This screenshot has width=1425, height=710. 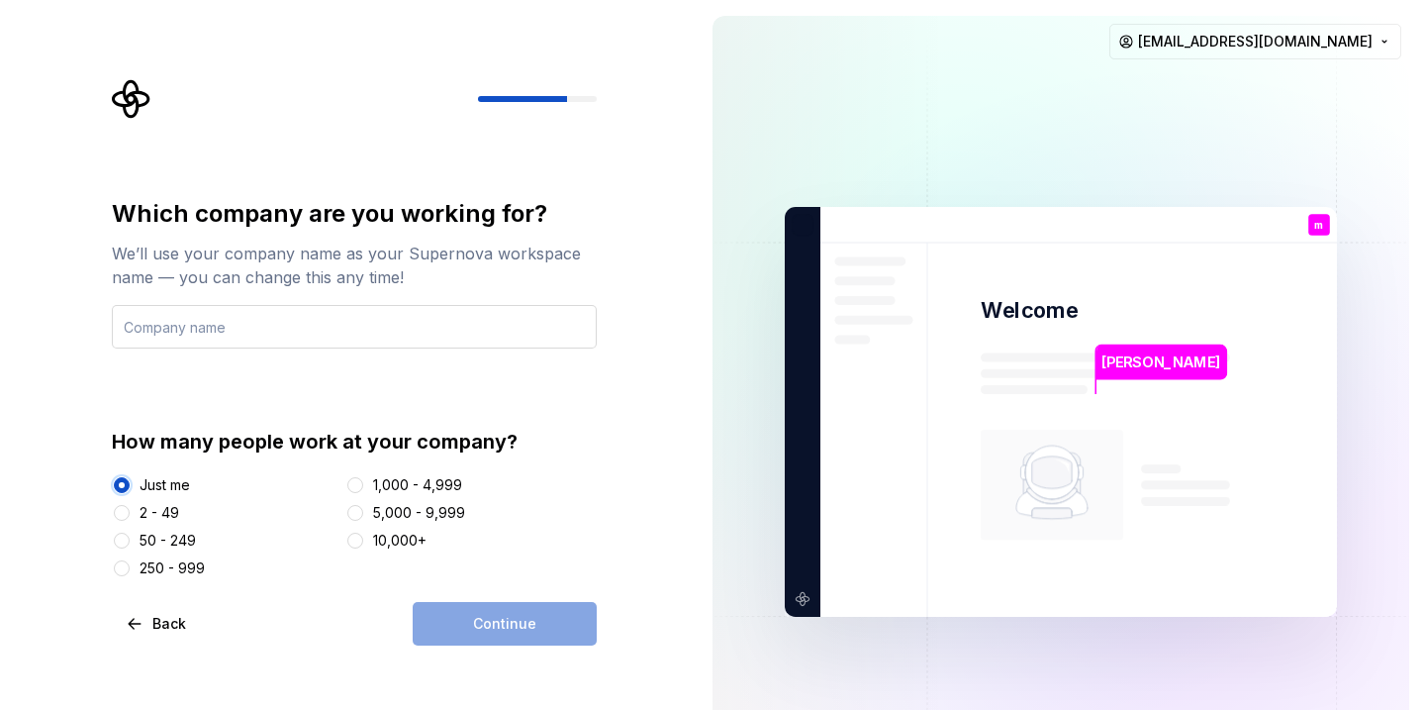 What do you see at coordinates (354, 265) in the screenshot?
I see `div: We’ll use your company name as your Supernova workspace name — you can change this any time!` at bounding box center [354, 265].